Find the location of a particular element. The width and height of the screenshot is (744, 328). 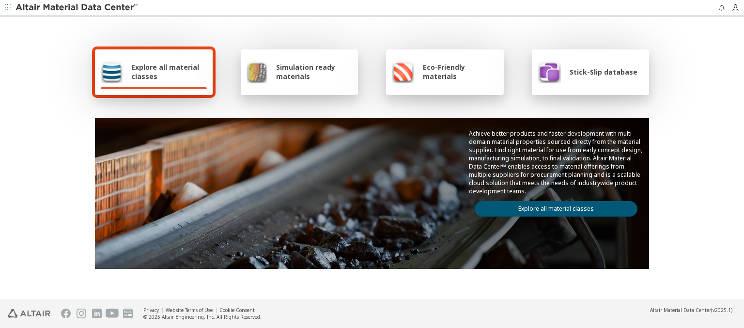

a: Privacy is located at coordinates (151, 310).